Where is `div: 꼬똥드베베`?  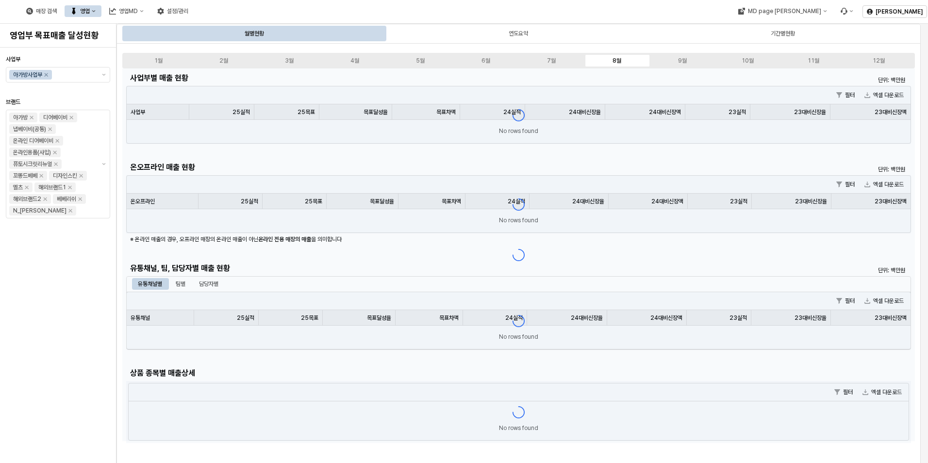 div: 꼬똥드베베 is located at coordinates (25, 176).